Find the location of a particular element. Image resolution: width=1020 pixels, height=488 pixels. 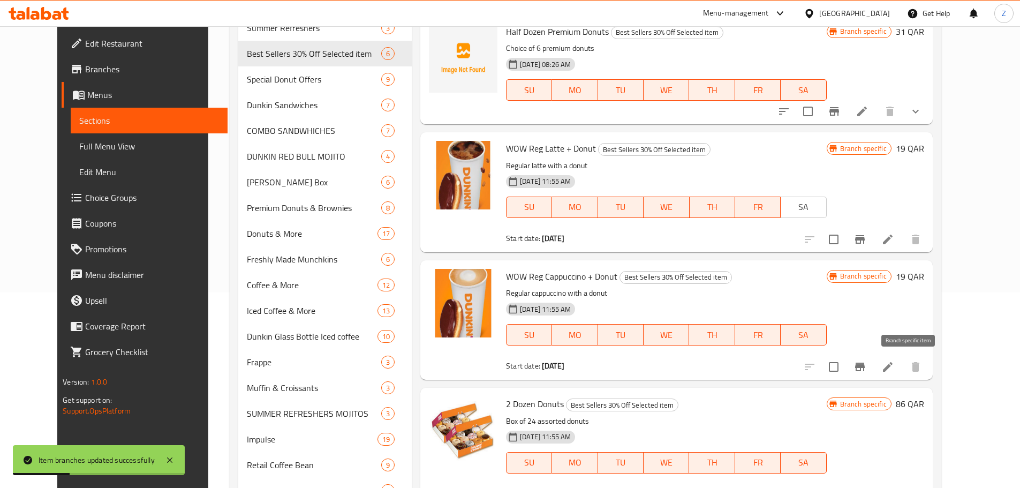

div: Dunkin Glass Bottle Iced coffee is located at coordinates (312, 336).